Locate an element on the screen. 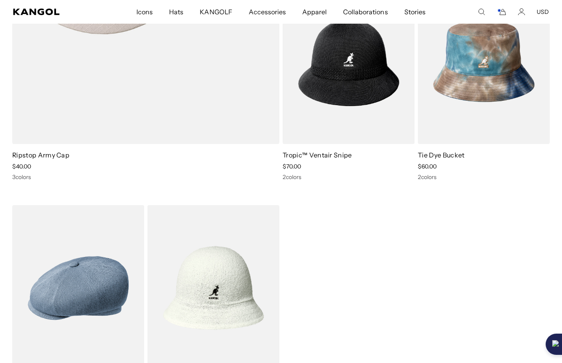  summary: Search here is located at coordinates (481, 12).